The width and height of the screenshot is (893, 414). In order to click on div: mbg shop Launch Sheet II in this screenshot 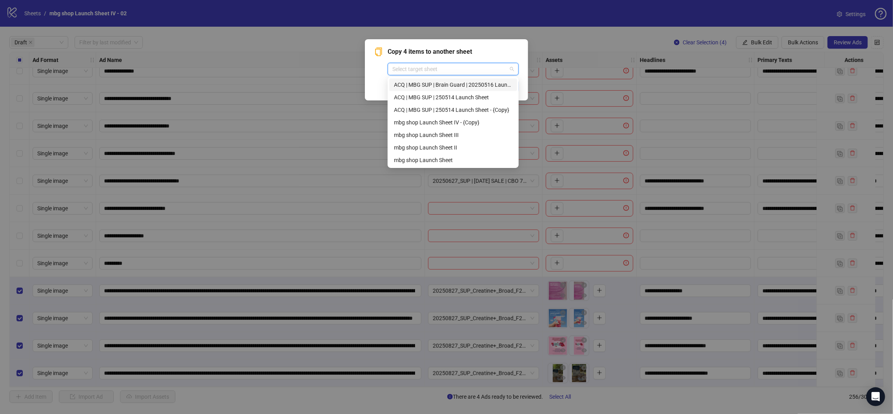, I will do `click(453, 147)`.